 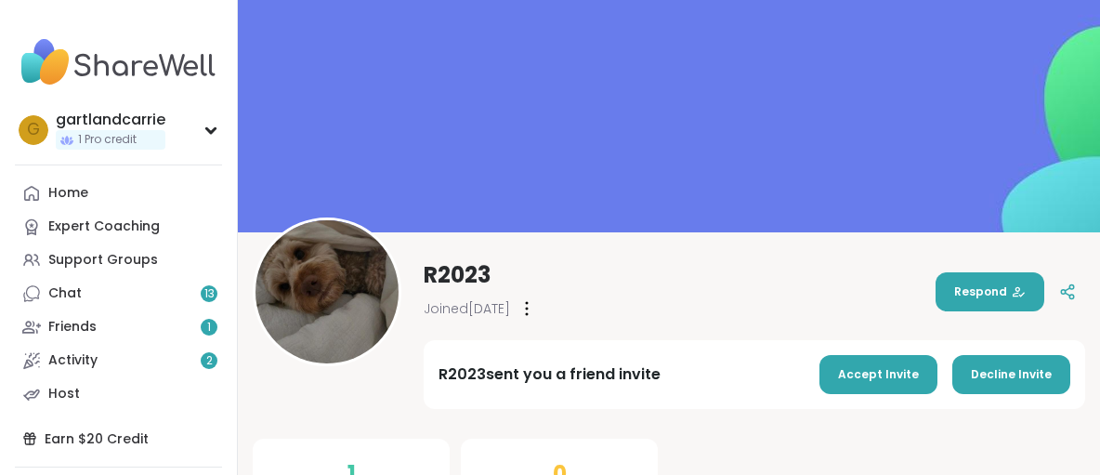 I want to click on span: 1, so click(x=209, y=327).